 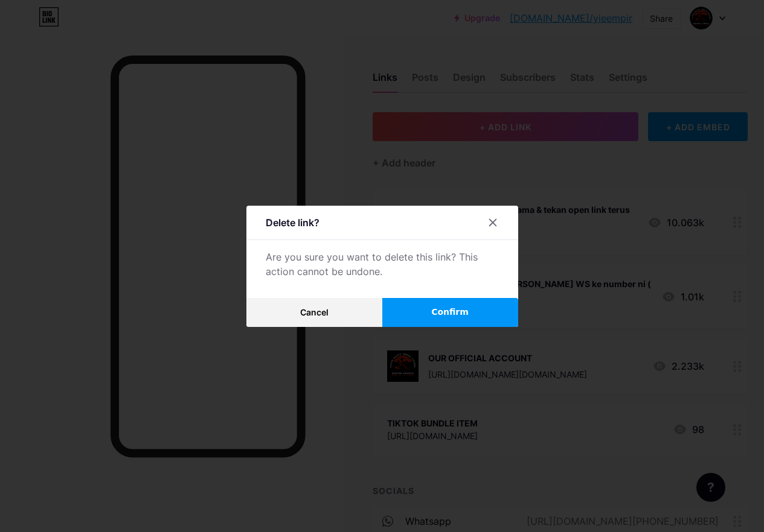 What do you see at coordinates (292, 223) in the screenshot?
I see `div: Delete link?` at bounding box center [292, 223].